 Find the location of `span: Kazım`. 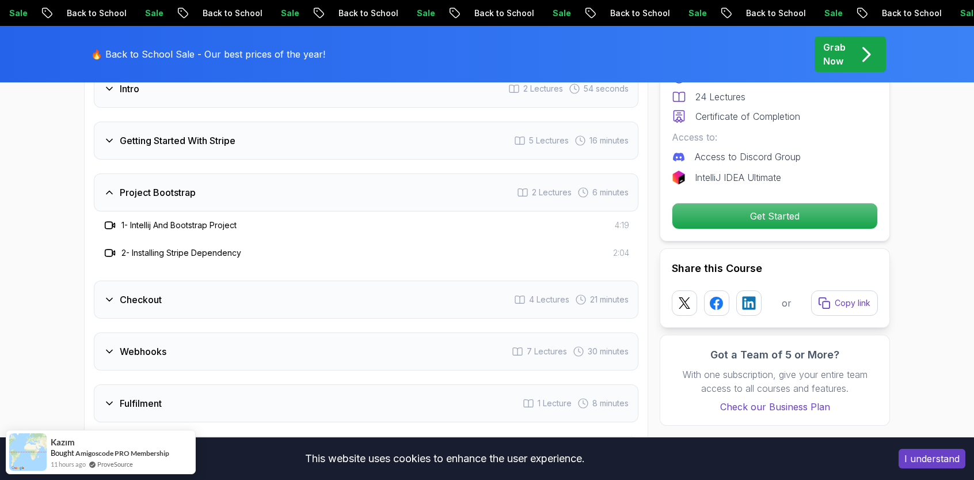

span: Kazım is located at coordinates (63, 442).